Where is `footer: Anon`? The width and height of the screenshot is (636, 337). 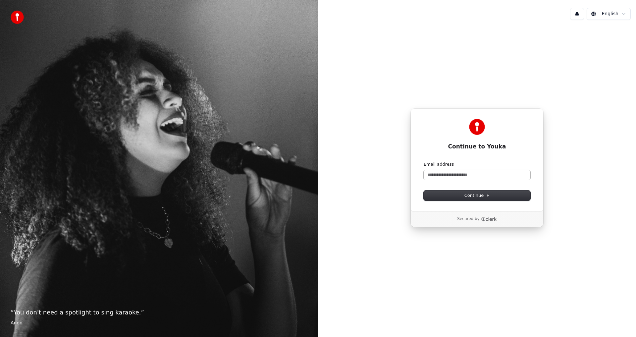
footer: Anon is located at coordinates (159, 323).